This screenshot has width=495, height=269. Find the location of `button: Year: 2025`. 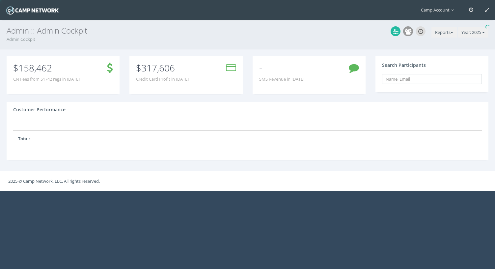

button: Year: 2025 is located at coordinates (473, 33).